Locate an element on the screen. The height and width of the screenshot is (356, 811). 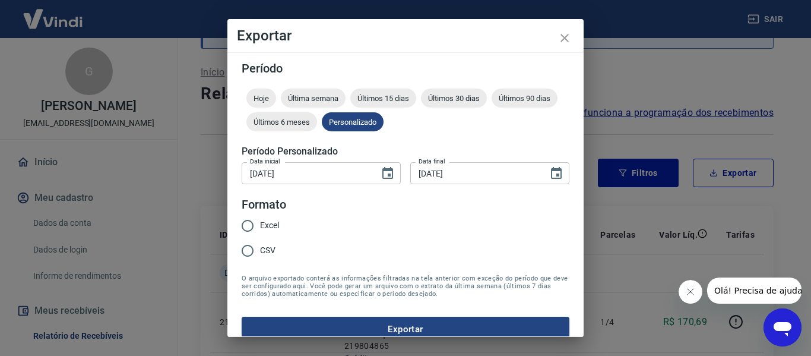
div: Última semana is located at coordinates (313, 98).